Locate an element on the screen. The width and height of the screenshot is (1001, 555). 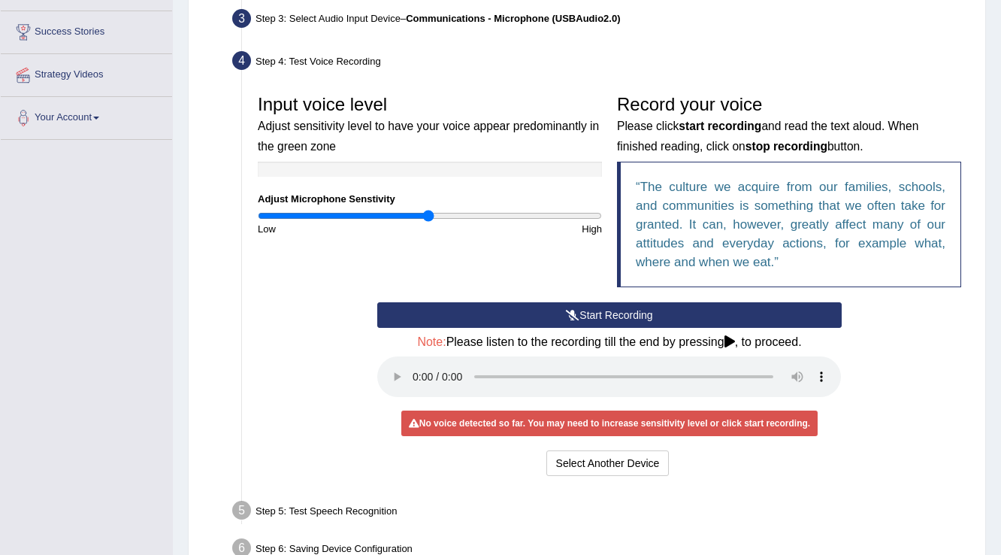
a: Strategy Videos is located at coordinates (86, 73).